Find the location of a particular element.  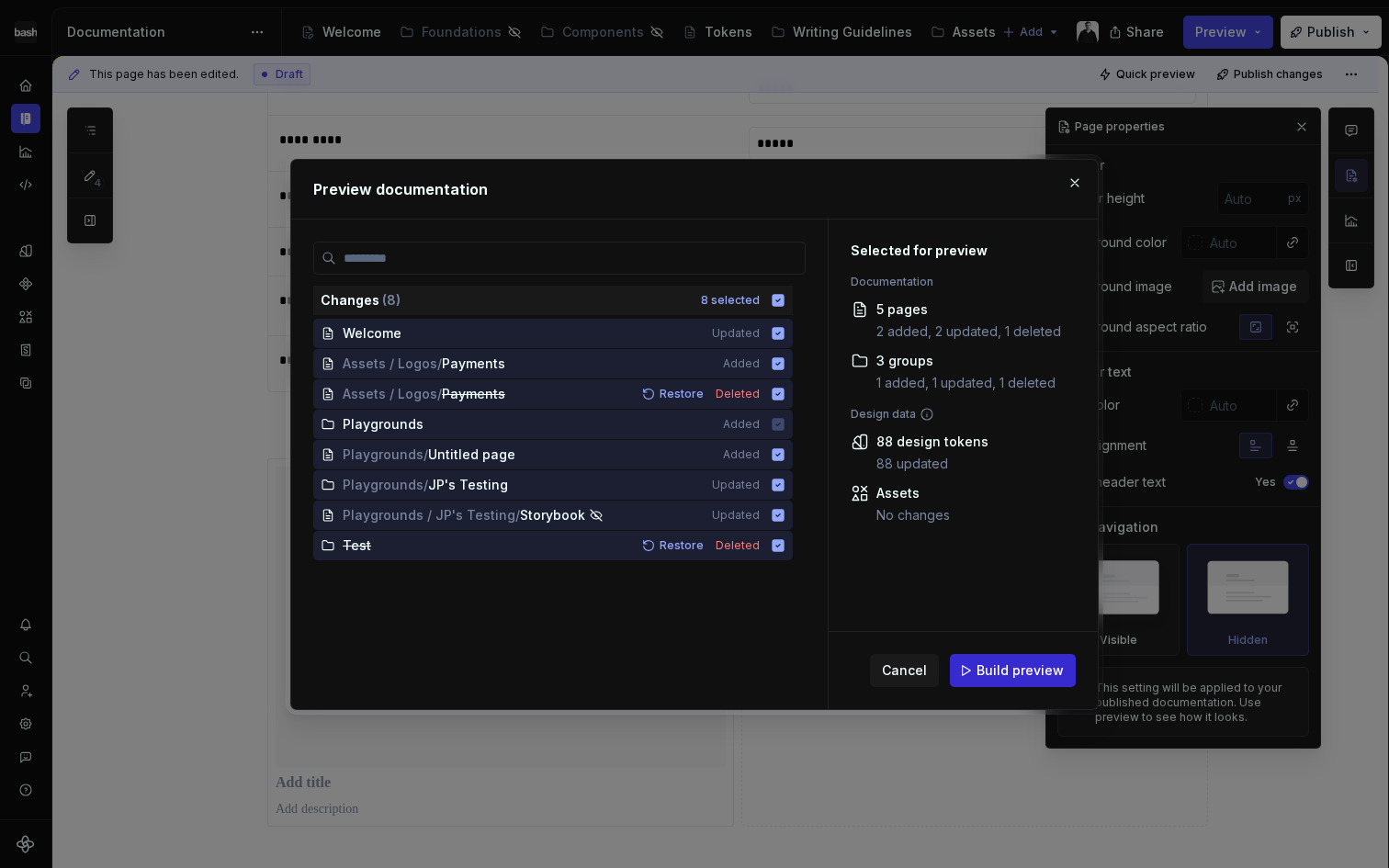

button: Build preview is located at coordinates (1012, 670).